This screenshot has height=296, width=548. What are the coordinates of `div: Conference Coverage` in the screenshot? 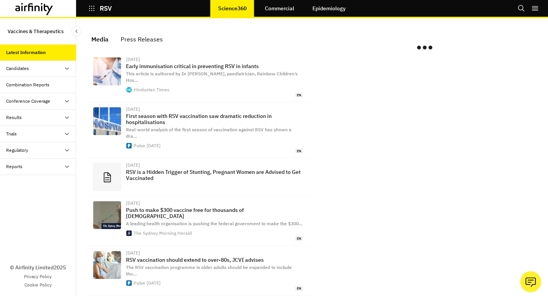 It's located at (28, 101).